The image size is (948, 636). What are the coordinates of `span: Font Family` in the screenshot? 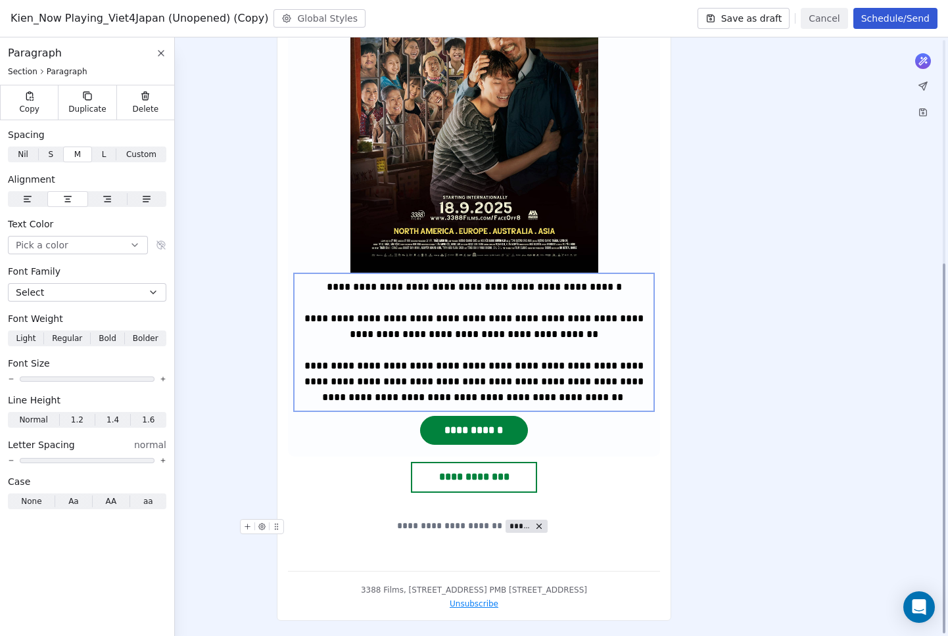 It's located at (34, 271).